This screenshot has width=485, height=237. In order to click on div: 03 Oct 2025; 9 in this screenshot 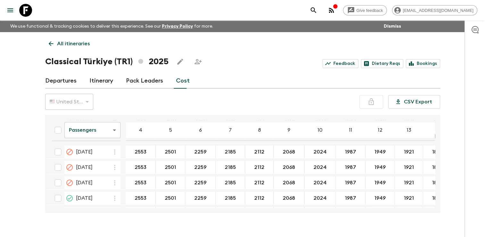, I will do `click(289, 183)`.